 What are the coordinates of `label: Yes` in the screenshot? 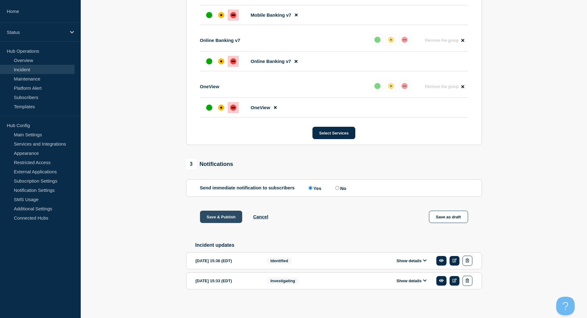 It's located at (314, 188).